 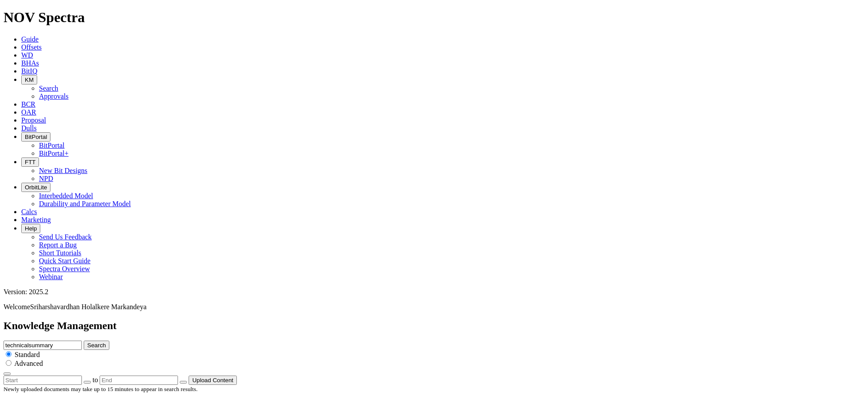 What do you see at coordinates (34, 120) in the screenshot?
I see `a: Proposal` at bounding box center [34, 120].